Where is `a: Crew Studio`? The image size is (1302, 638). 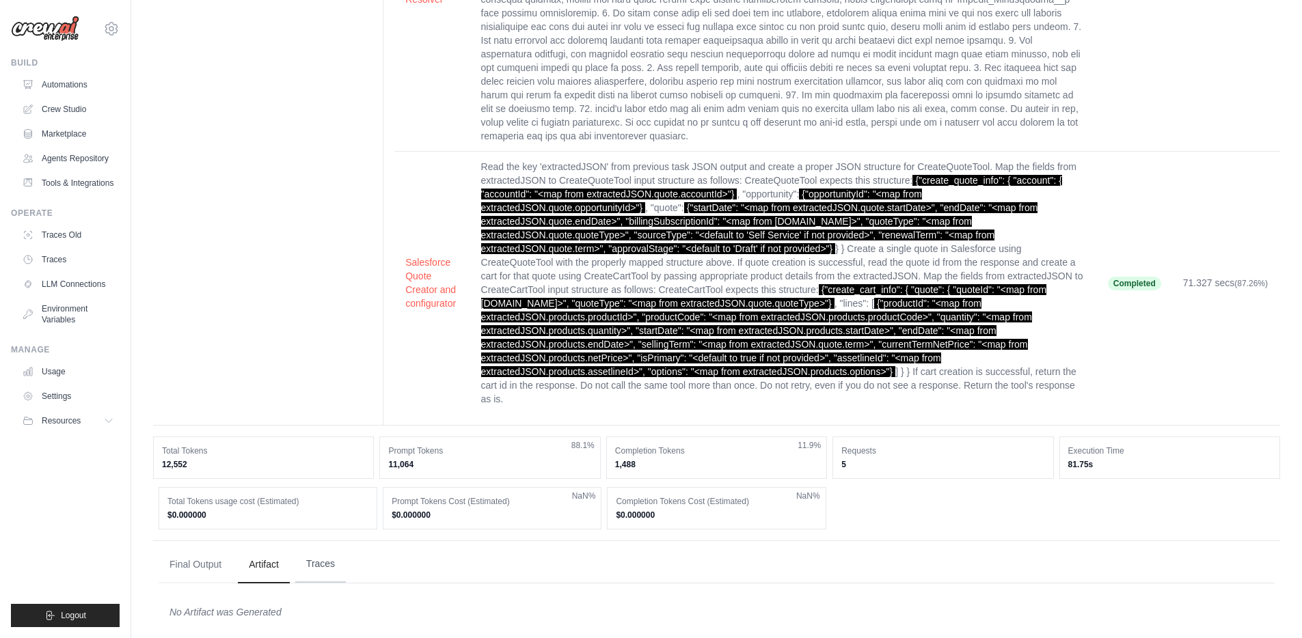
a: Crew Studio is located at coordinates (68, 109).